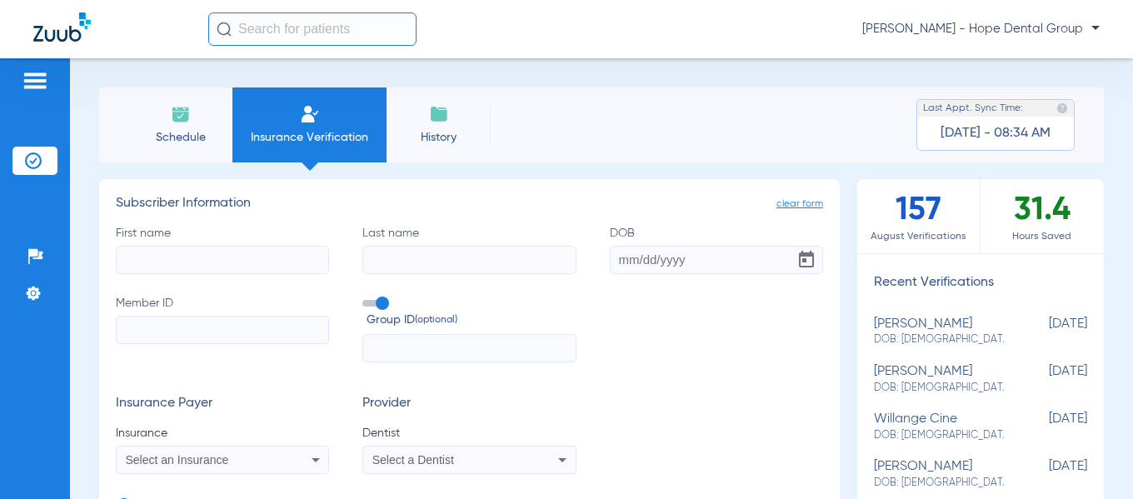 The image size is (1133, 499). What do you see at coordinates (177, 460) in the screenshot?
I see `span: Select an Insurance` at bounding box center [177, 460].